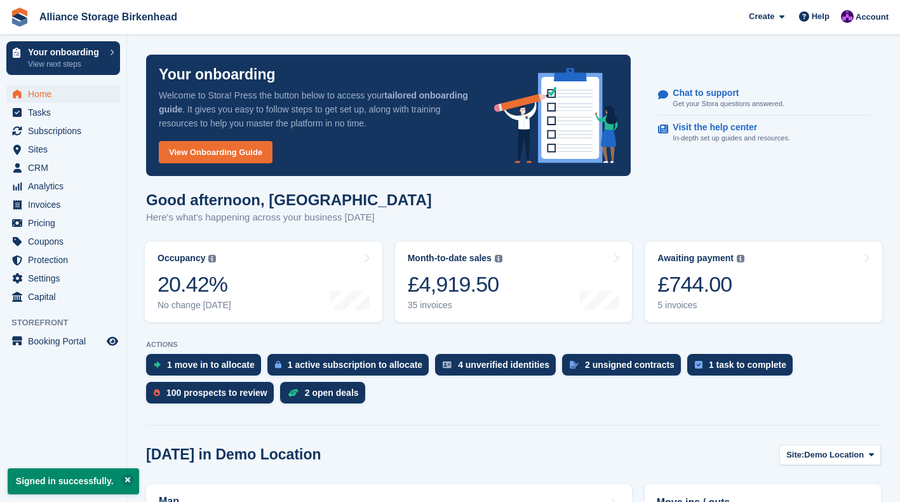 Image resolution: width=900 pixels, height=502 pixels. What do you see at coordinates (66, 186) in the screenshot?
I see `span: Analytics` at bounding box center [66, 186].